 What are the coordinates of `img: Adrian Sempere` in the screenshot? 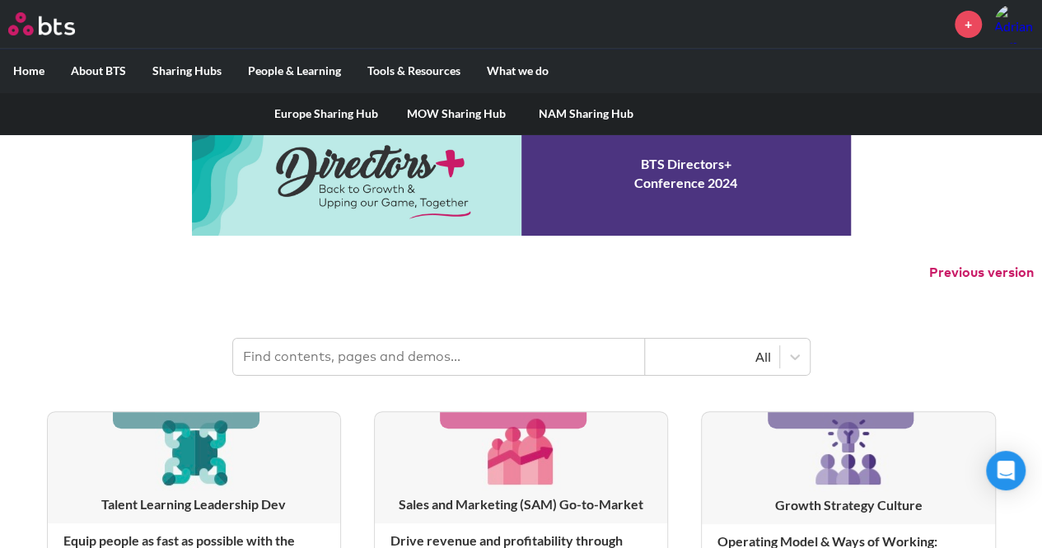 It's located at (1014, 24).